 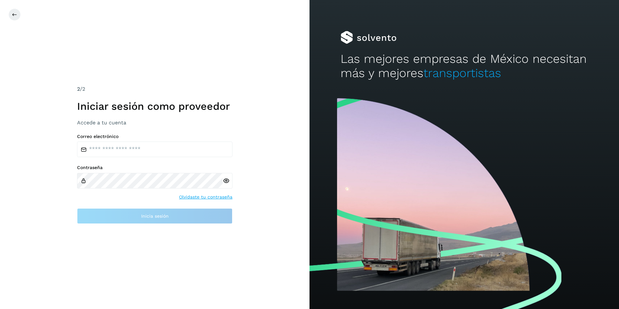 I want to click on label: Correo electrónico, so click(x=155, y=136).